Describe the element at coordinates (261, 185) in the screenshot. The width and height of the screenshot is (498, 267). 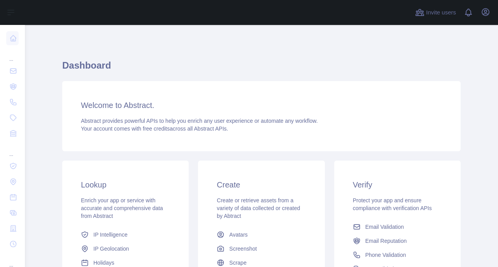
I see `h3: Create` at that location.